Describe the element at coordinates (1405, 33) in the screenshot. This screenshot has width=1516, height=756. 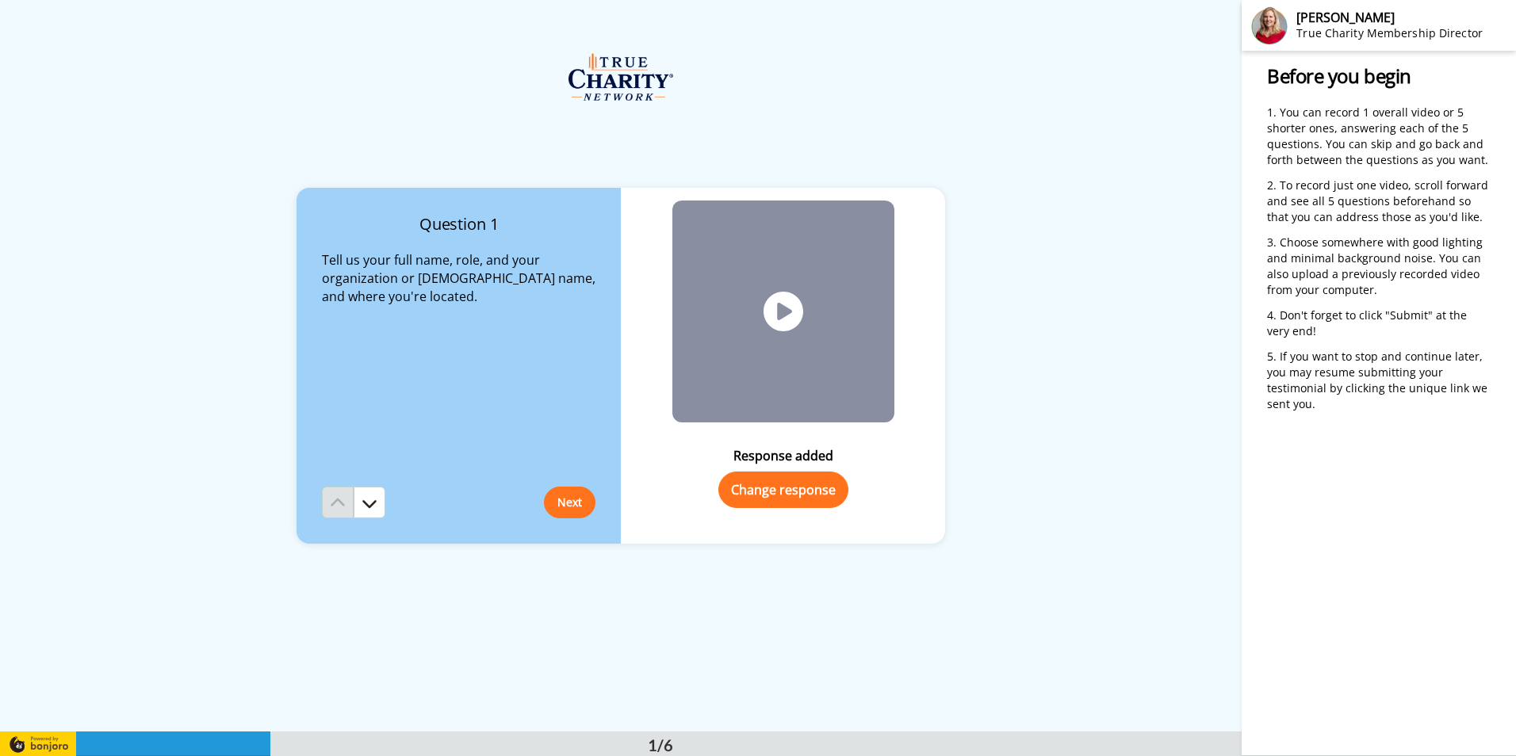
I see `div: True Charity Membership Director` at that location.